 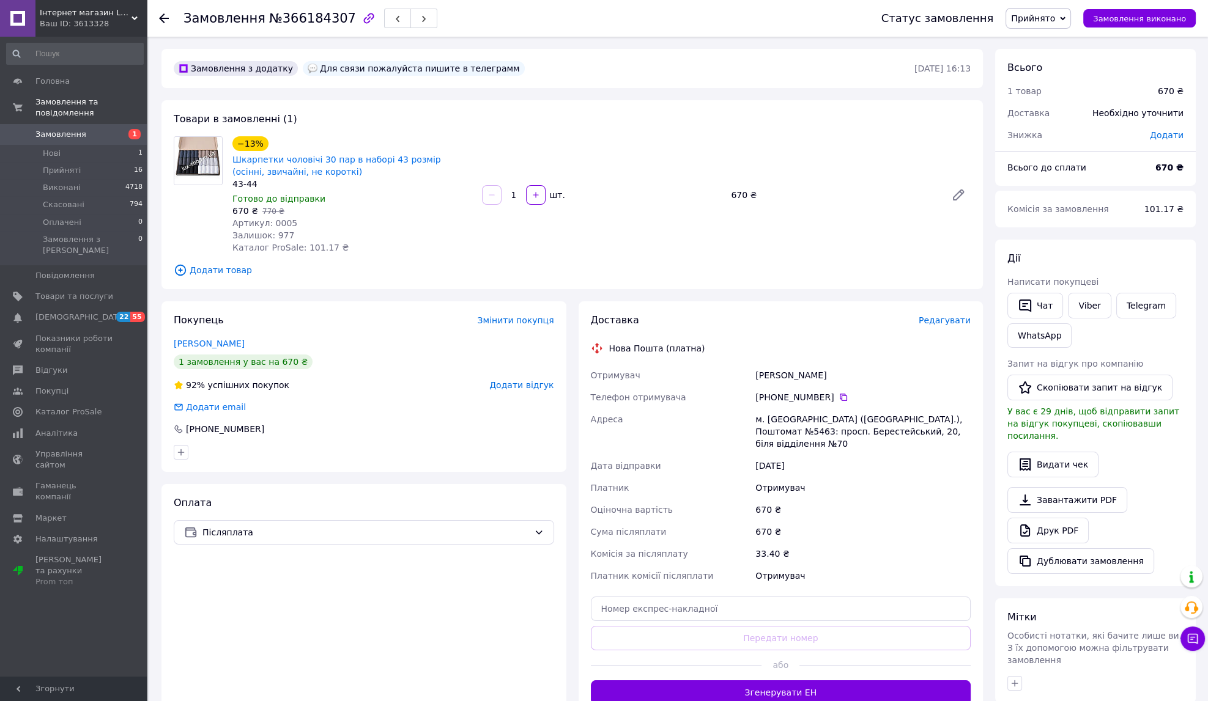 What do you see at coordinates (1080, 561) in the screenshot?
I see `button: Дублювати замовлення` at bounding box center [1080, 561].